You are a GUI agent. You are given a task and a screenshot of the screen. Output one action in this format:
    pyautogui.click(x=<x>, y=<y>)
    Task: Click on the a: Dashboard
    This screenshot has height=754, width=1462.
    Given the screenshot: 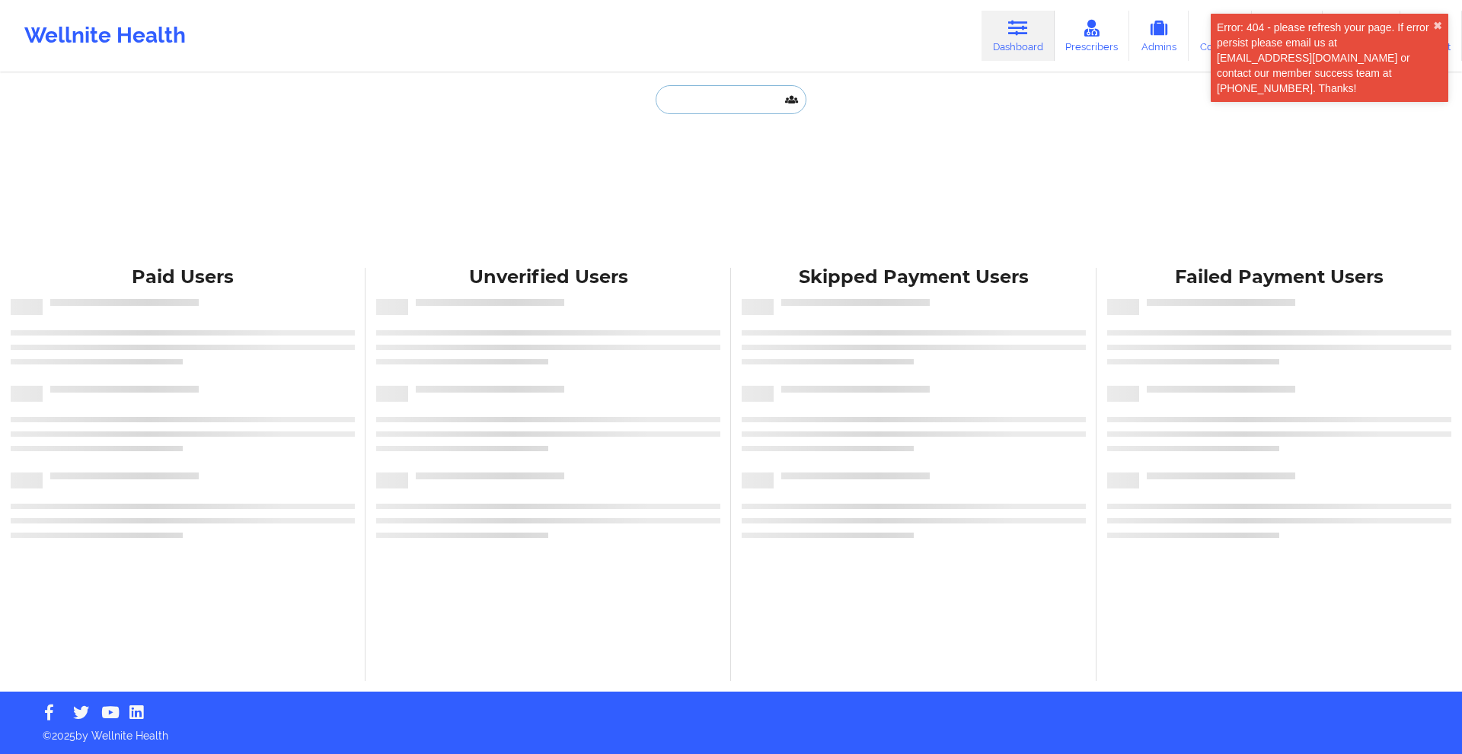 What is the action you would take?
    pyautogui.click(x=1018, y=36)
    